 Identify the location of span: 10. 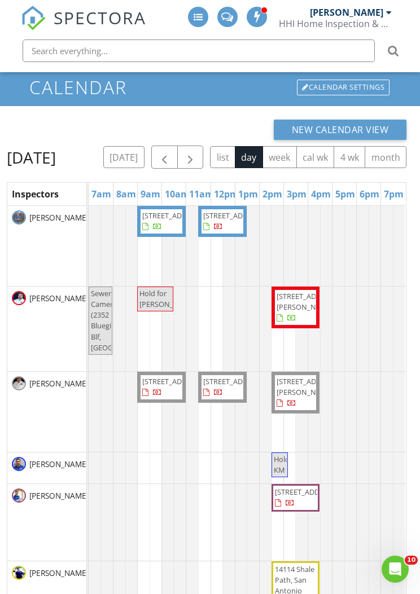
(411, 560).